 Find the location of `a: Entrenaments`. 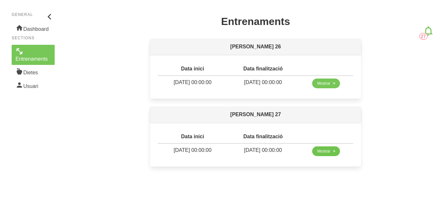

a: Entrenaments is located at coordinates (33, 55).